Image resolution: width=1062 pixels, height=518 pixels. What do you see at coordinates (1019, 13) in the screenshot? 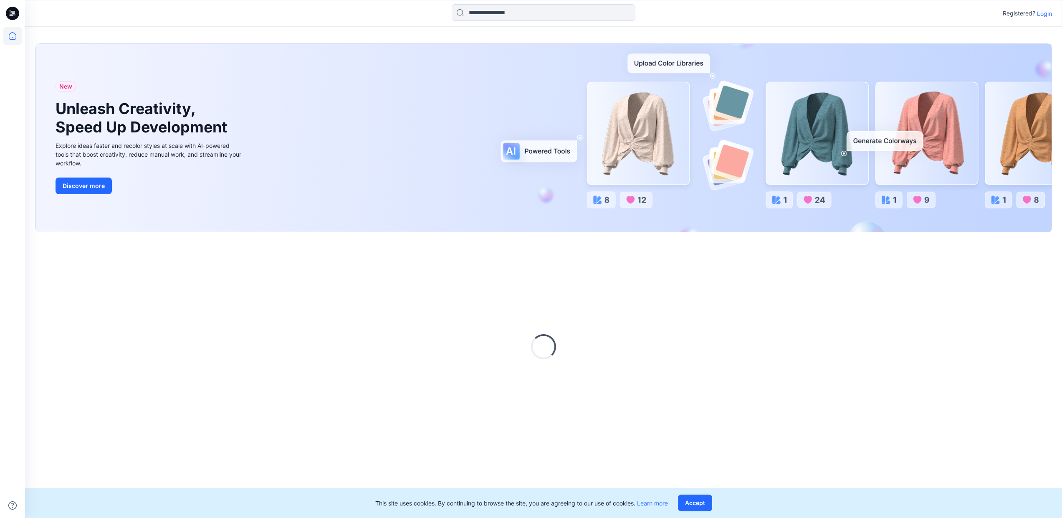
I see `p: Registered?` at bounding box center [1019, 13].